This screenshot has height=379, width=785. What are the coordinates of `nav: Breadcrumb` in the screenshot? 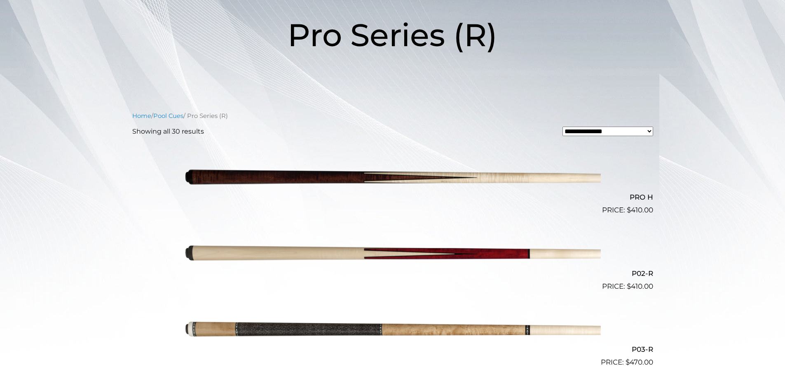 It's located at (393, 116).